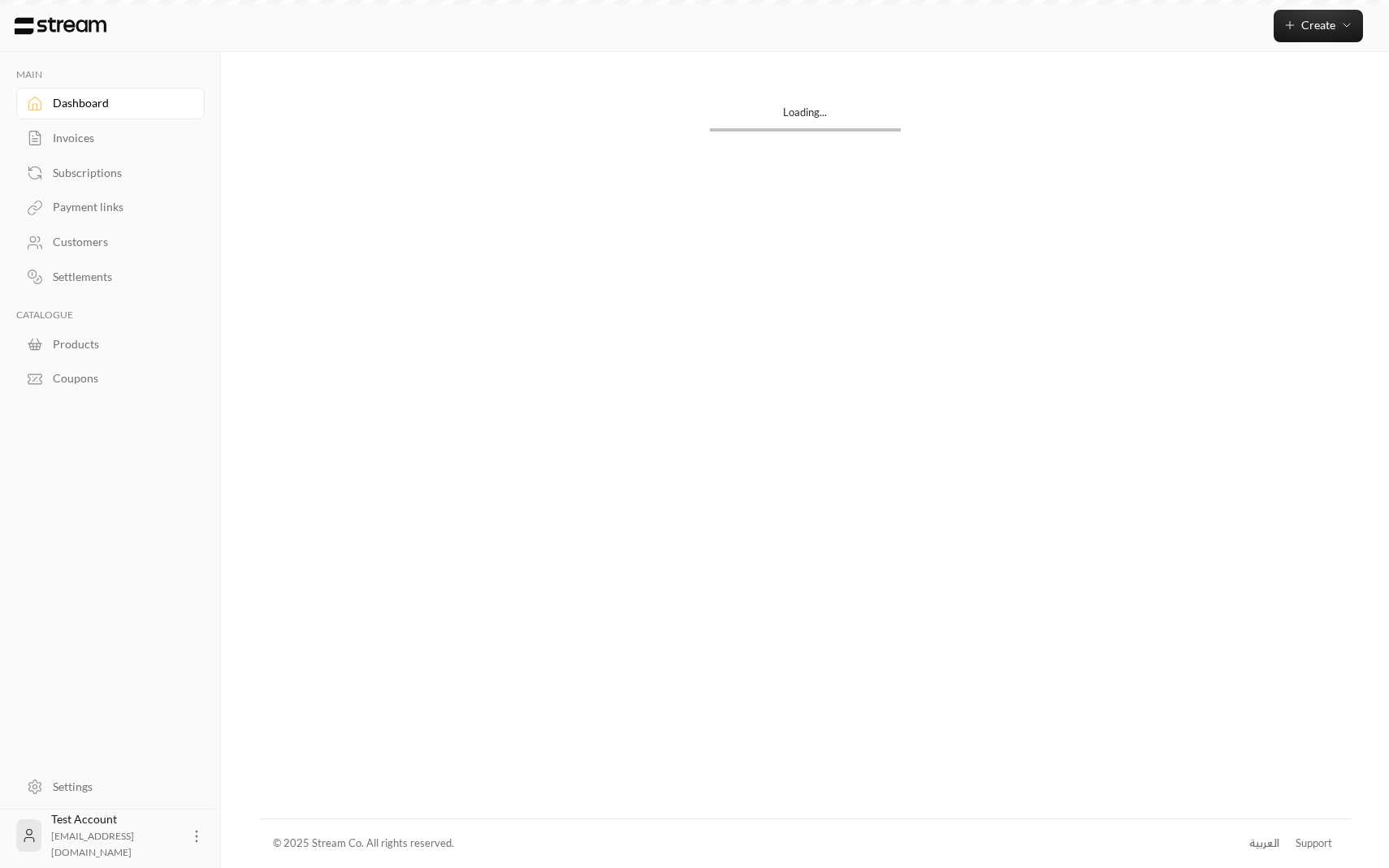 This screenshot has height=868, width=1389. What do you see at coordinates (118, 276) in the screenshot?
I see `div: Settlements` at bounding box center [118, 276].